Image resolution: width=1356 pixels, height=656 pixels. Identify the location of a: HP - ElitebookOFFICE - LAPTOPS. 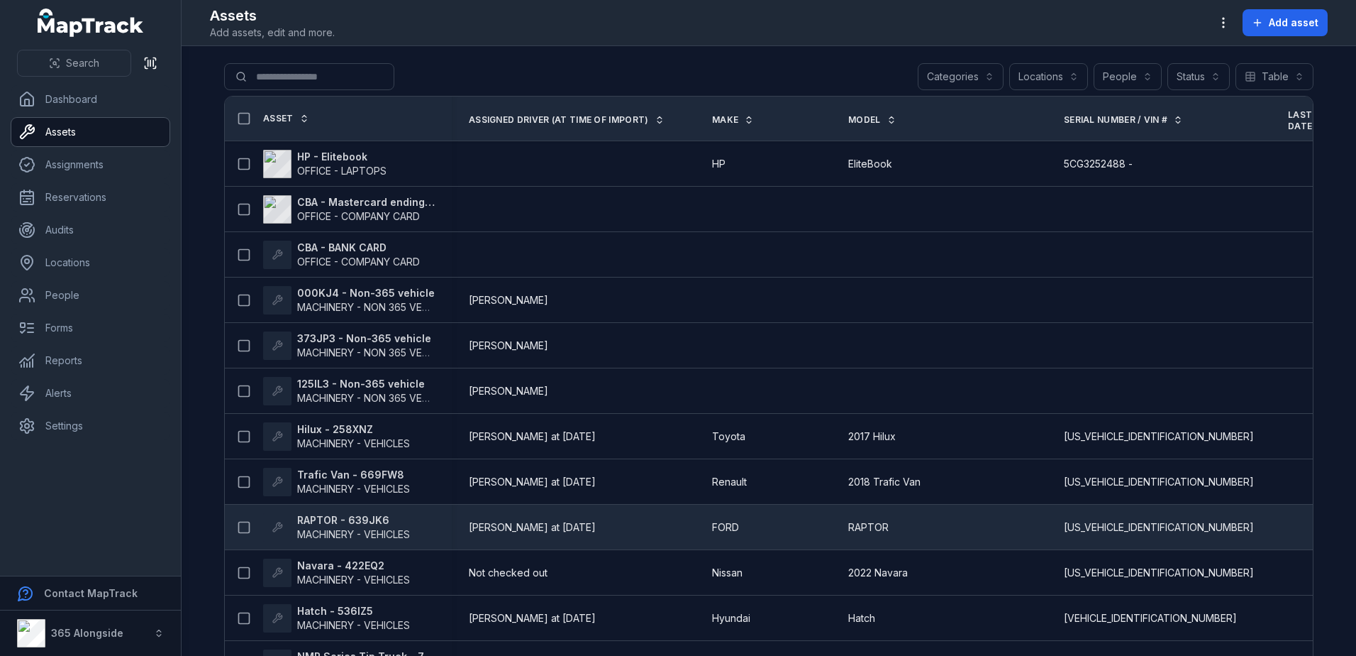
(325, 164).